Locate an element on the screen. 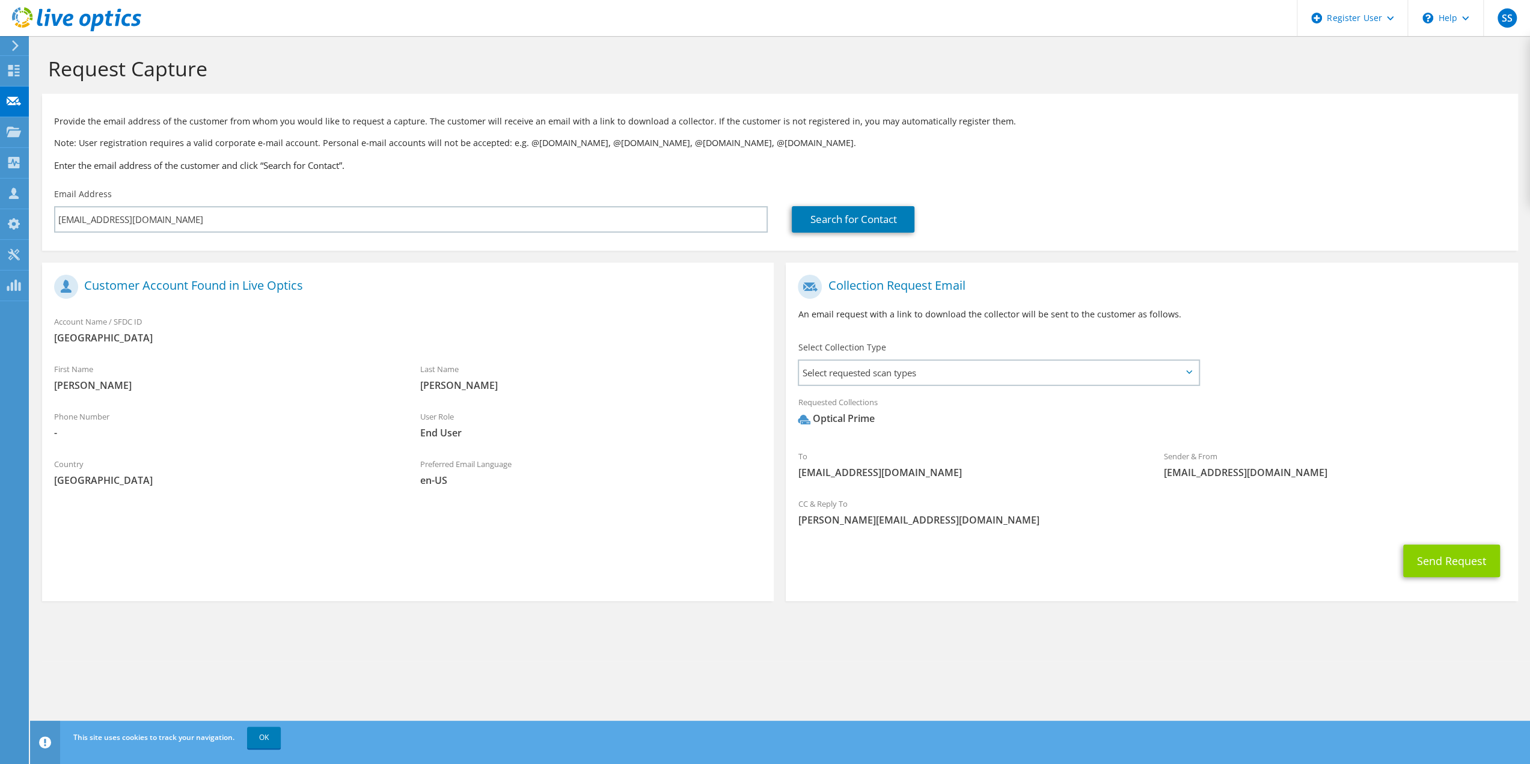  div: Account Name / SFDC ID is located at coordinates (408, 329).